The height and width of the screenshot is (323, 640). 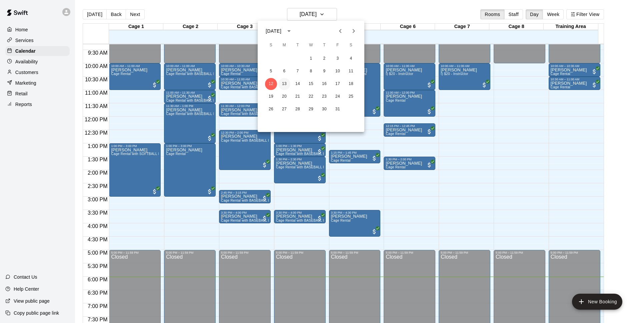 I want to click on span: Thursday, so click(x=324, y=45).